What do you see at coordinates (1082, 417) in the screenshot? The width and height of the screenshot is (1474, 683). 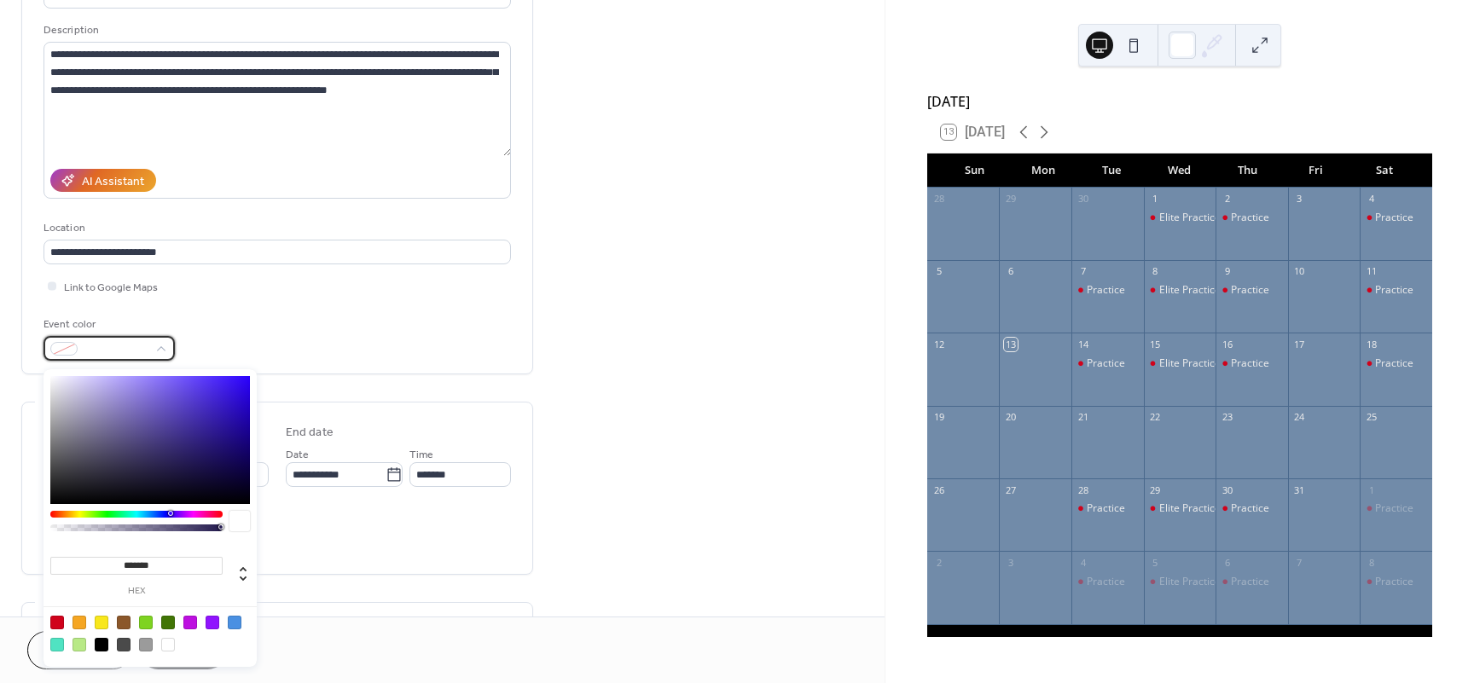 I see `div: 21` at bounding box center [1082, 417].